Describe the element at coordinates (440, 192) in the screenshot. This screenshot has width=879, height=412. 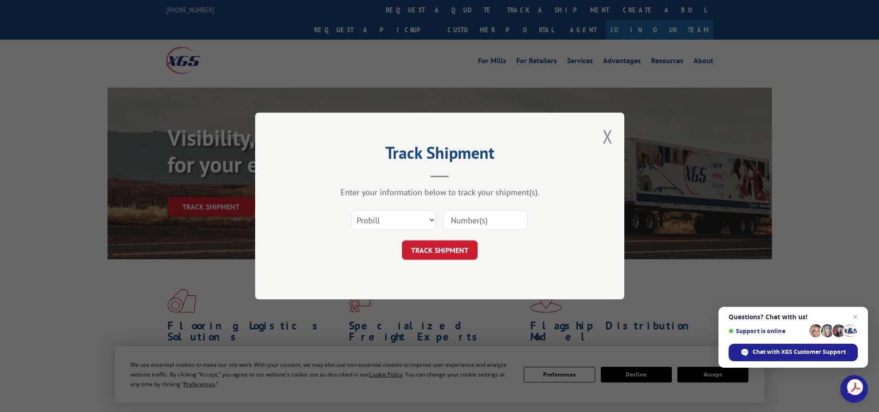
I see `div: Enter your information below to track your shipment(s).` at that location.